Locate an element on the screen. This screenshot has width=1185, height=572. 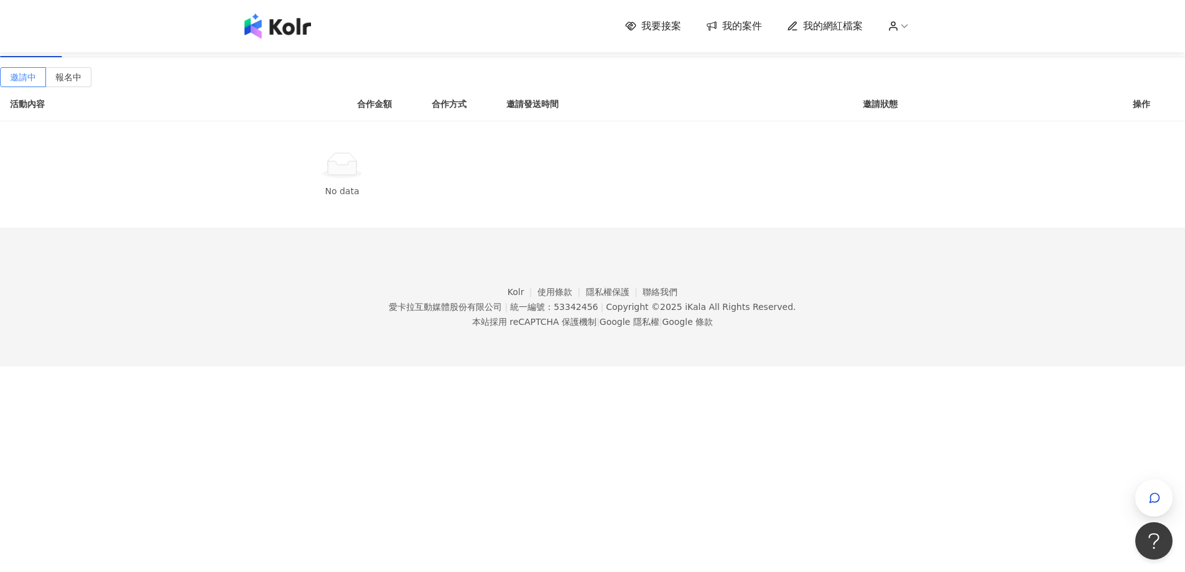
a: 我的案件 is located at coordinates (734, 26).